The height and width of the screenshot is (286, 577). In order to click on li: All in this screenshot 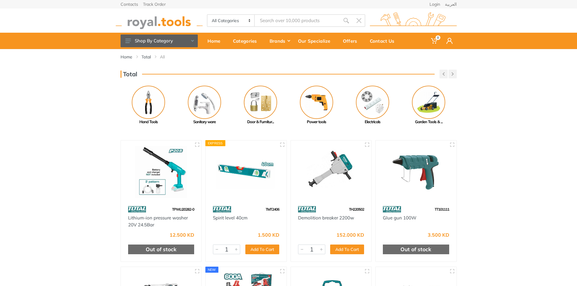, I will do `click(167, 57)`.